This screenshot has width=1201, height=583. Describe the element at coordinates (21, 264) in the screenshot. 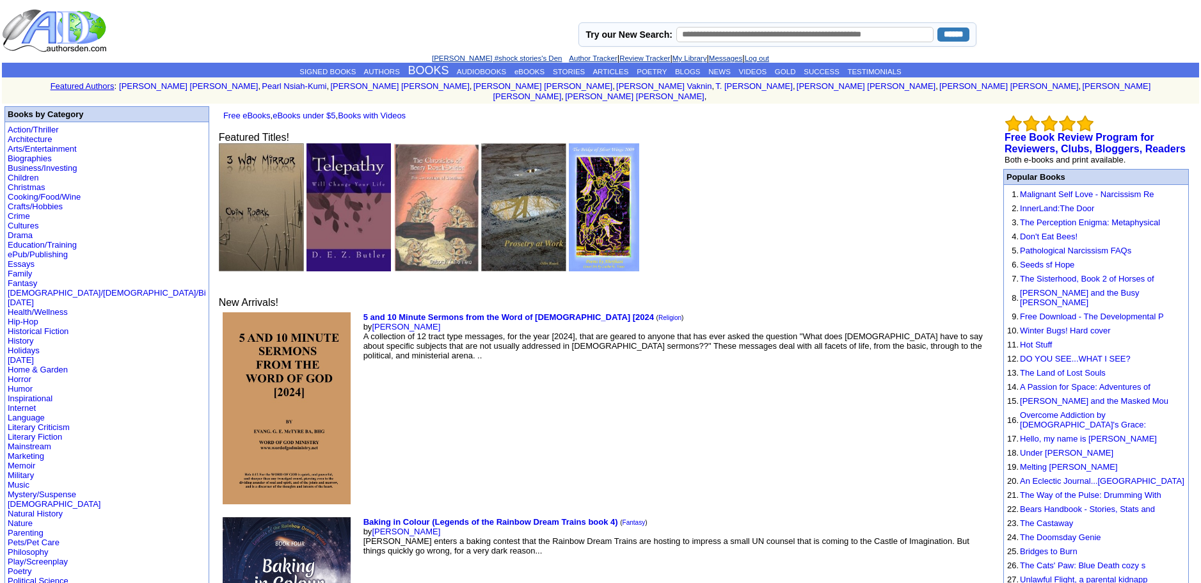

I see `a: Essays` at that location.